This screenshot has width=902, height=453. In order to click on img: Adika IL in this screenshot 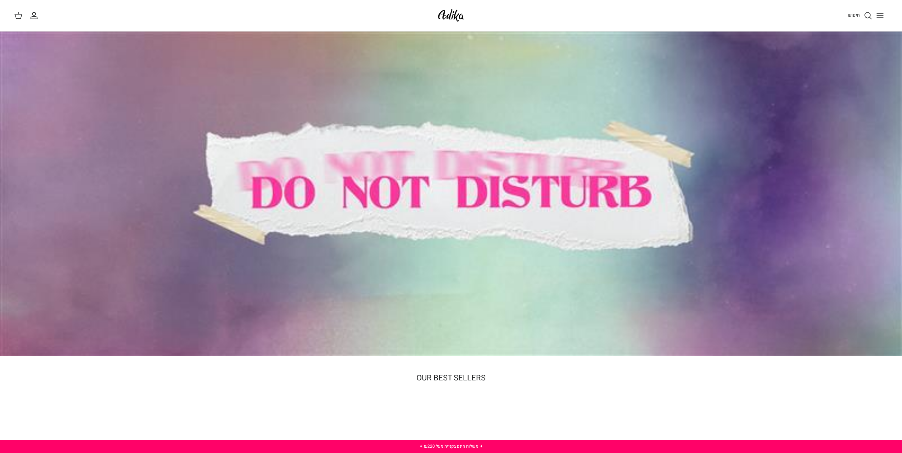, I will do `click(451, 15)`.